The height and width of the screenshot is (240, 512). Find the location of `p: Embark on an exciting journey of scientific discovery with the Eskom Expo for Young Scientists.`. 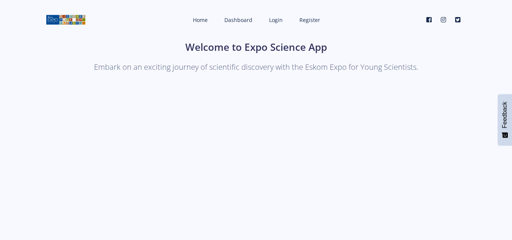

p: Embark on an exciting journey of scientific discovery with the Eskom Expo for Young Scientists. is located at coordinates (256, 67).